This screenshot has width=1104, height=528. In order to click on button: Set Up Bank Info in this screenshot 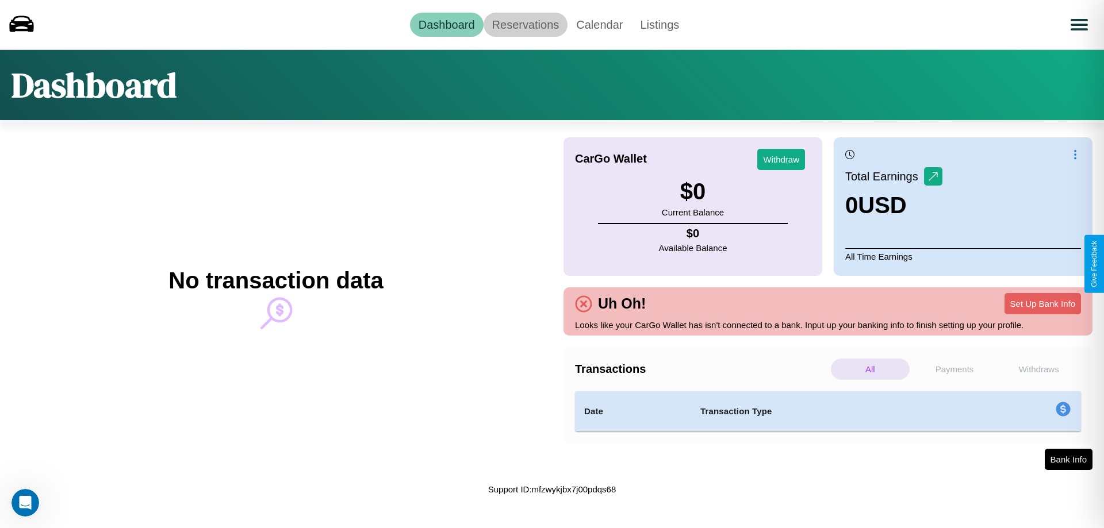, I will do `click(1042, 304)`.